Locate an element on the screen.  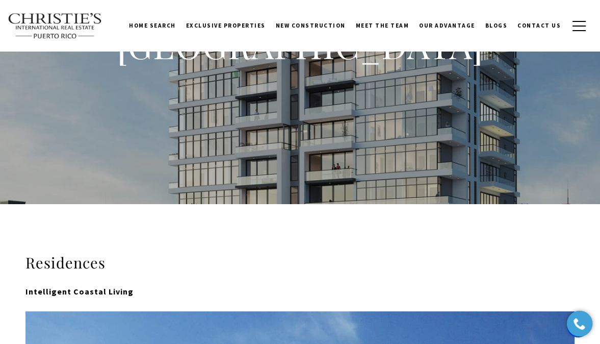
span: Contact Us is located at coordinates (539, 25).